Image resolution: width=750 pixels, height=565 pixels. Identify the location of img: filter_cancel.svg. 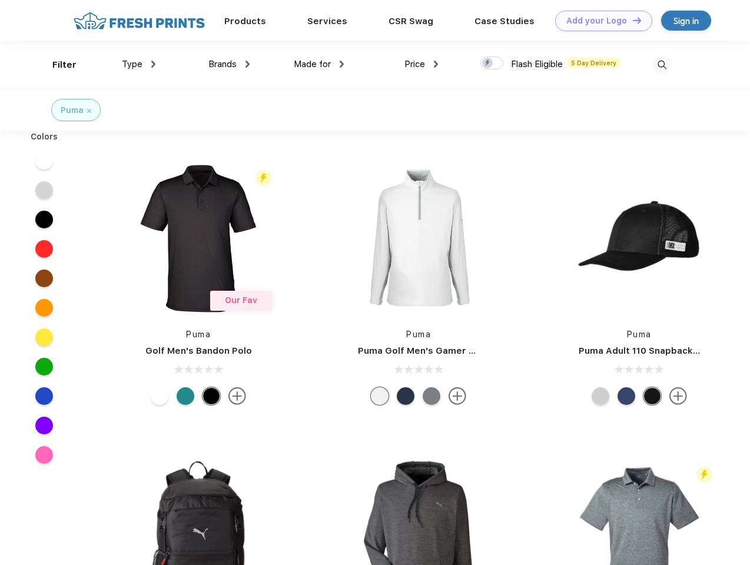
(89, 111).